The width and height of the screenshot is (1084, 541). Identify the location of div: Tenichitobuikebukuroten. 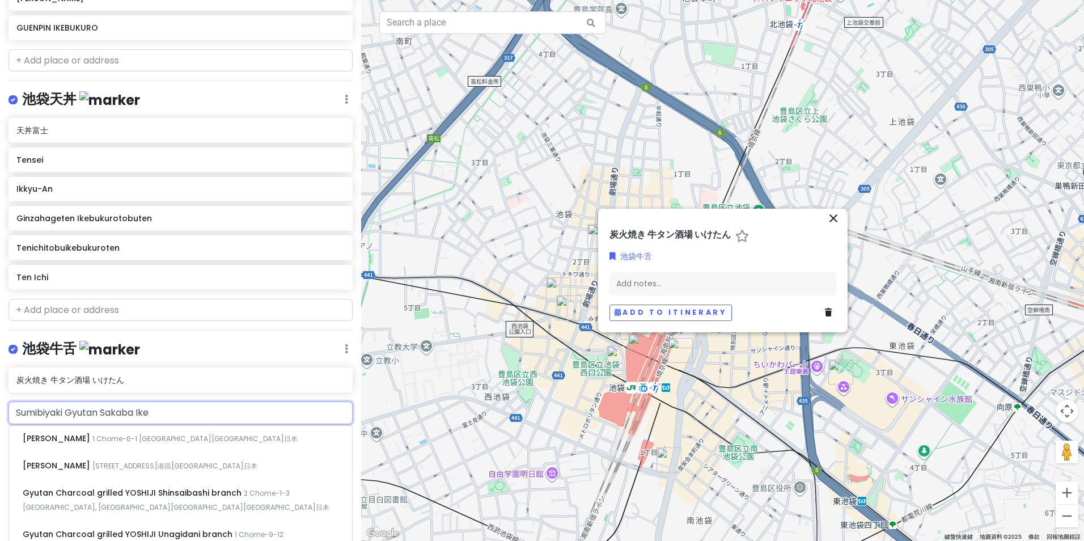
(640, 346).